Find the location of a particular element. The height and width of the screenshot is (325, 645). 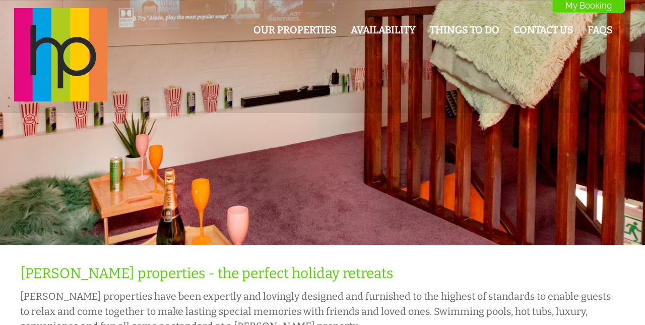

a: Availability is located at coordinates (383, 30).